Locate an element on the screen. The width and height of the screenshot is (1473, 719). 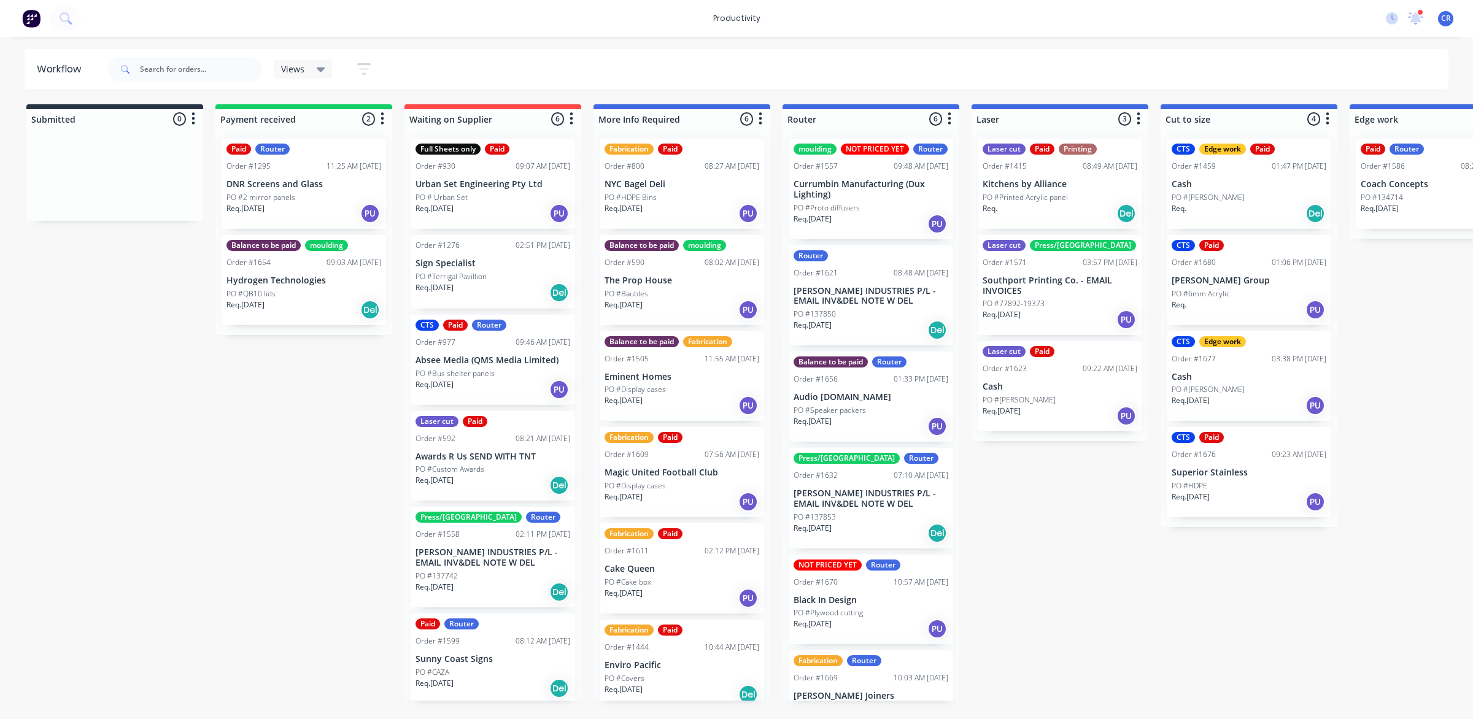
div: Order #1623 is located at coordinates (1005, 369).